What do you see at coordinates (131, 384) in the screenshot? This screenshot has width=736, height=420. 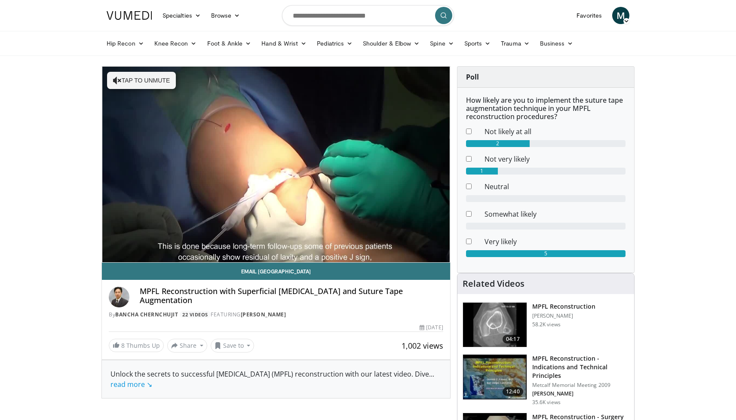 I see `a: read more ↘` at bounding box center [131, 384].